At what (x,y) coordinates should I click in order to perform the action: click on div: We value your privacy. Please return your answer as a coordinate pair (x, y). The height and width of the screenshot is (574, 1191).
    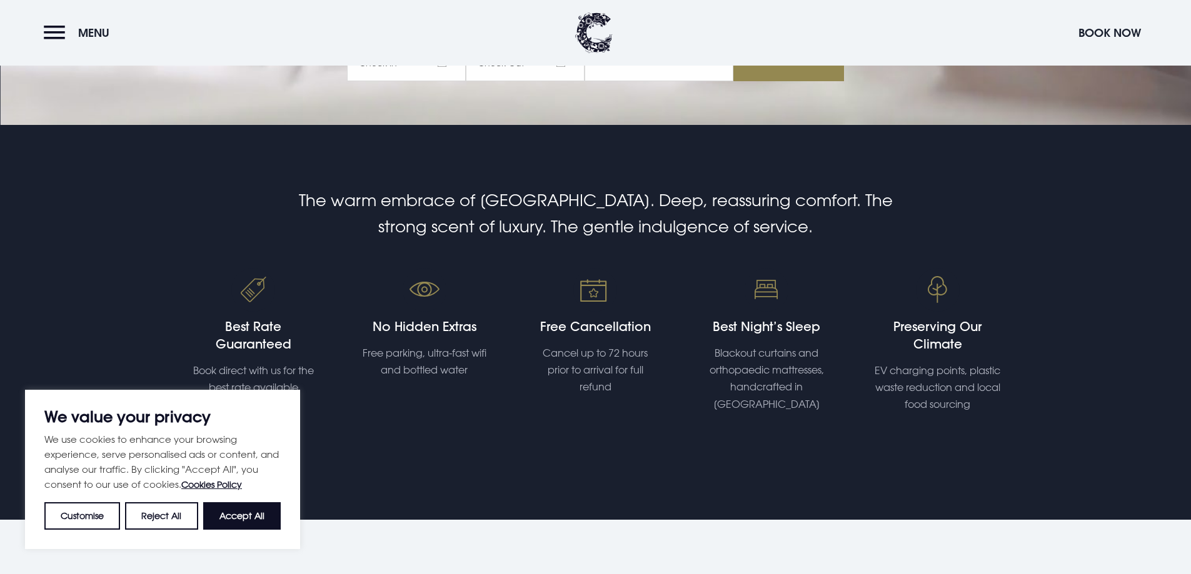
    Looking at the image, I should click on (163, 469).